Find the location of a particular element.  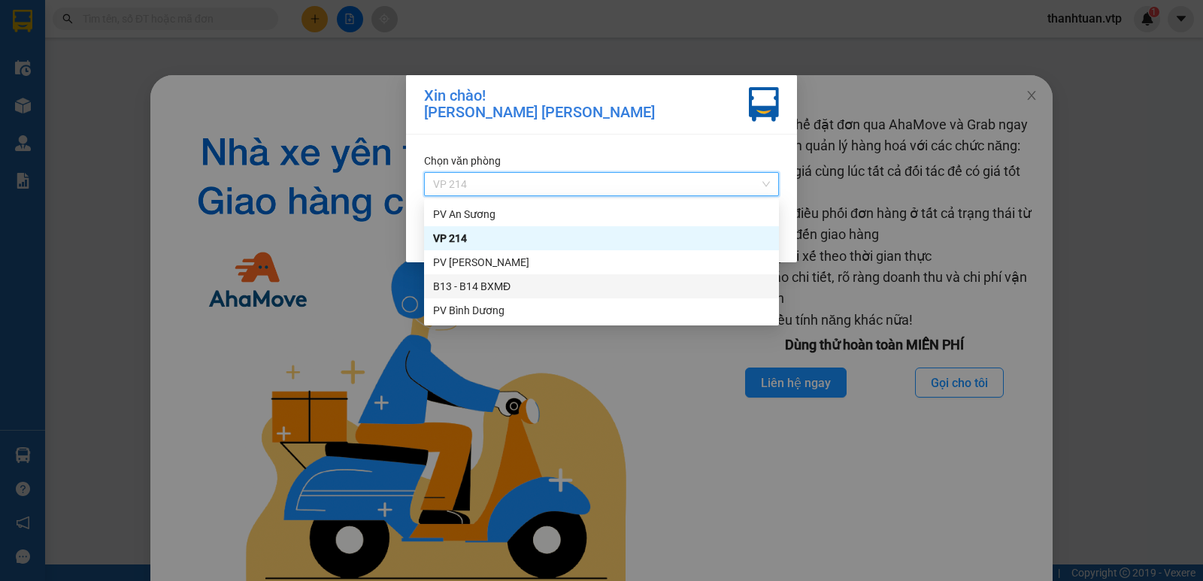

div: PV Tân Bình is located at coordinates (602, 262).